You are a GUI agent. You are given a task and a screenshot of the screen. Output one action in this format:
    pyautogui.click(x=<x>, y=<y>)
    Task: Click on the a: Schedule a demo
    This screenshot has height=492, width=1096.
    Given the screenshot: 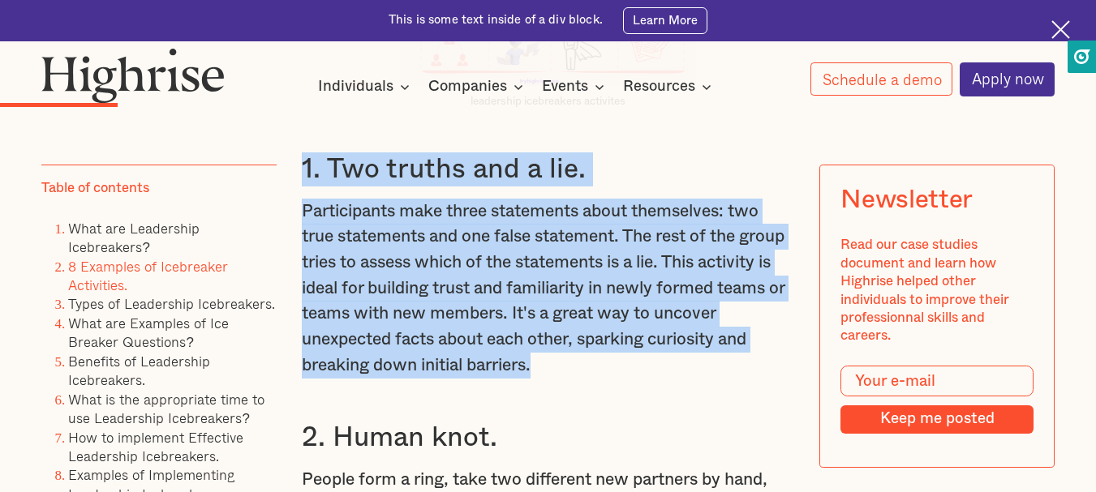 What is the action you would take?
    pyautogui.click(x=882, y=79)
    